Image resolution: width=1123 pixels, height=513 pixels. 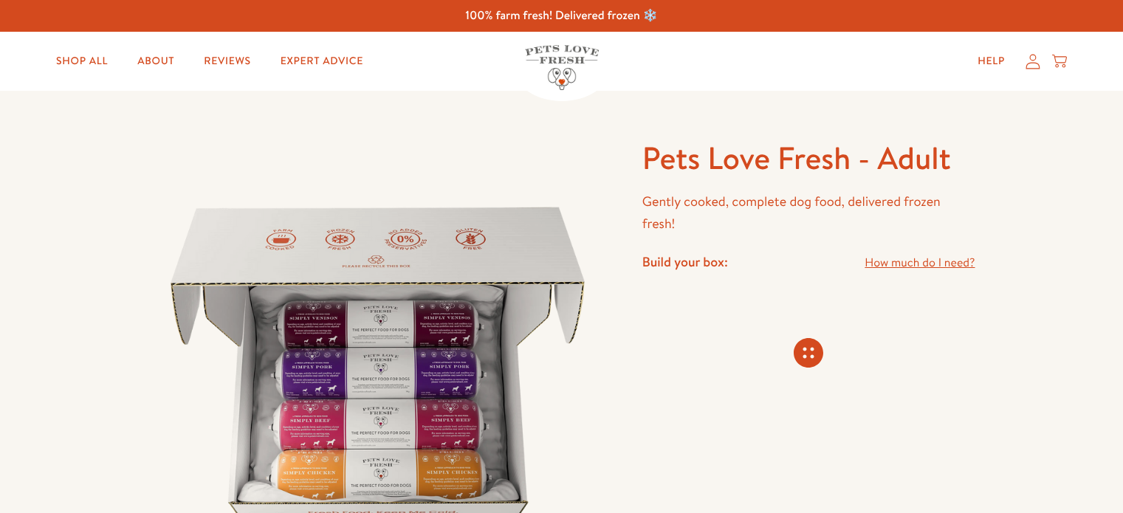 I want to click on svg: Connecting store, so click(x=808, y=353).